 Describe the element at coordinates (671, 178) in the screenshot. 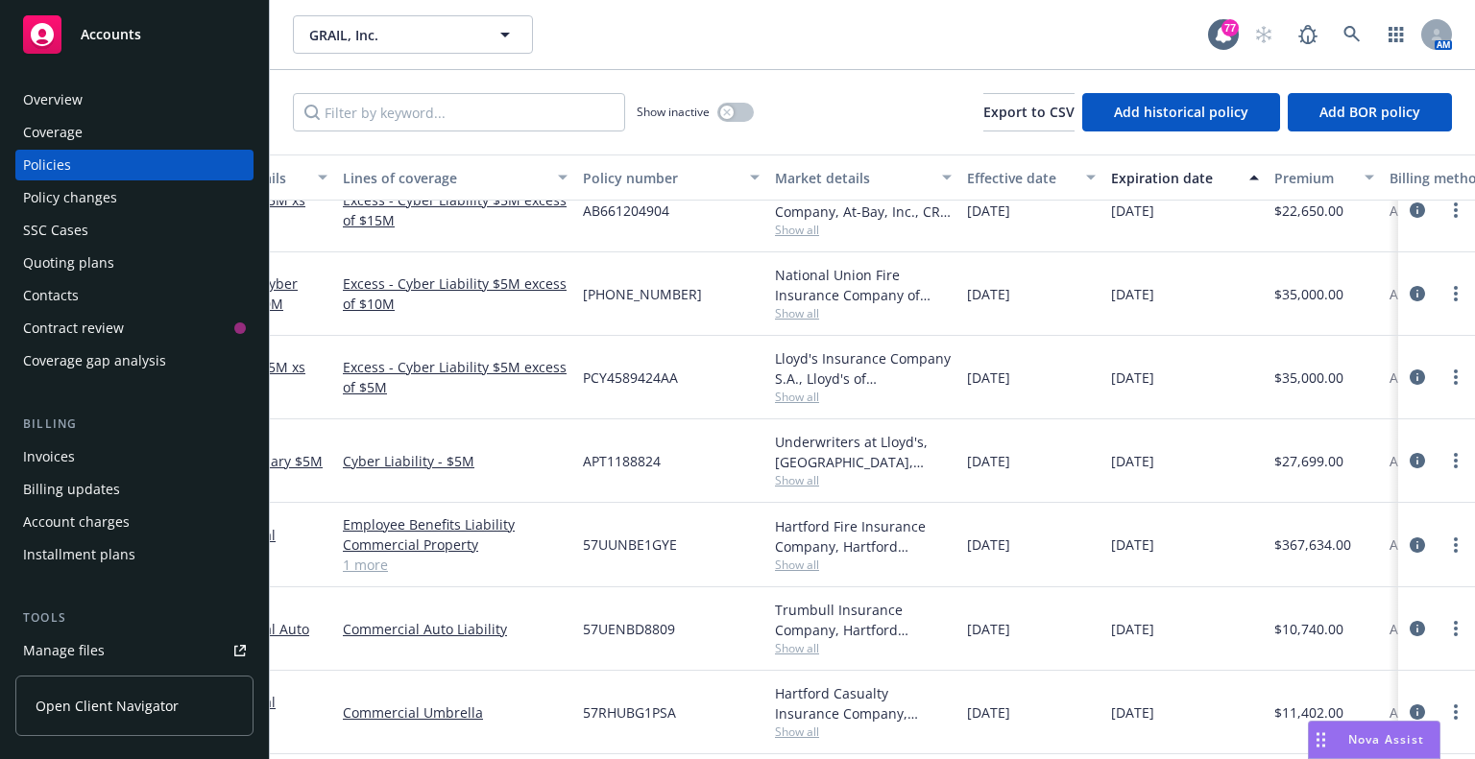

I see `button: Policy number` at that location.